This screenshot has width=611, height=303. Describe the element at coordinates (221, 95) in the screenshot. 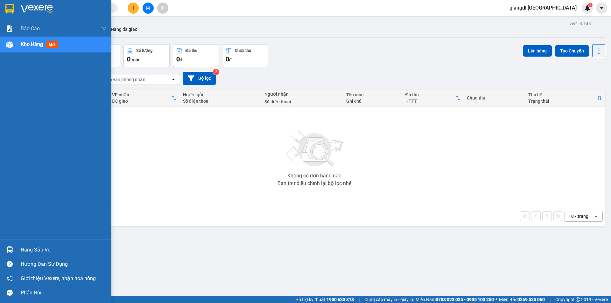

I see `div: Người gửi` at that location.